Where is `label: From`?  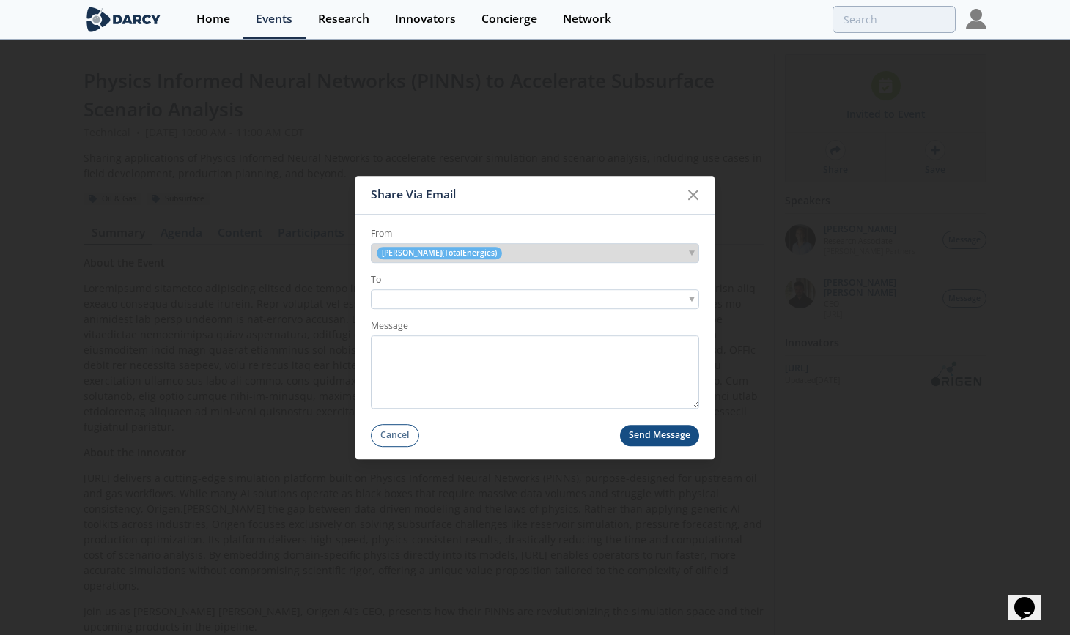 label: From is located at coordinates (535, 234).